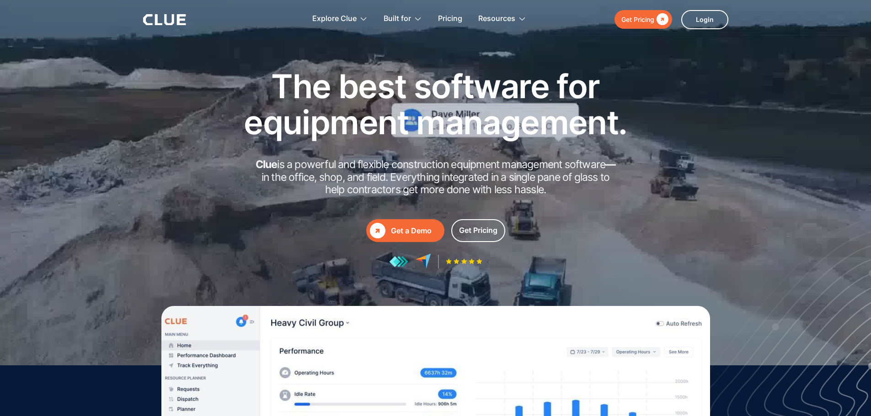 The height and width of the screenshot is (416, 871). What do you see at coordinates (436, 104) in the screenshot?
I see `h1: The best software for equipment management.` at bounding box center [436, 104].